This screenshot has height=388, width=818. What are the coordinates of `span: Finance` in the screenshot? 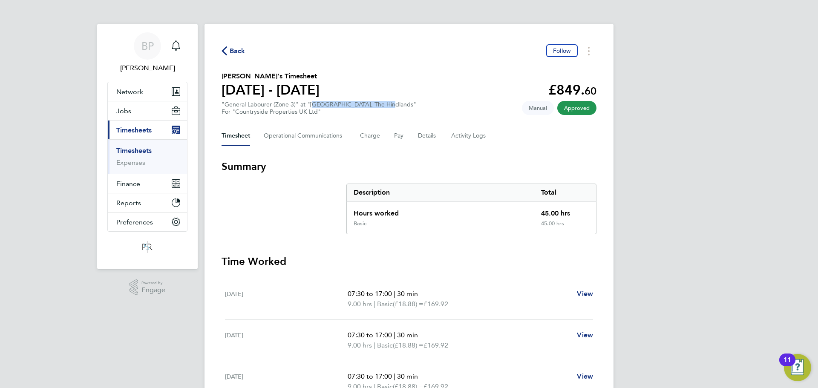 It's located at (128, 184).